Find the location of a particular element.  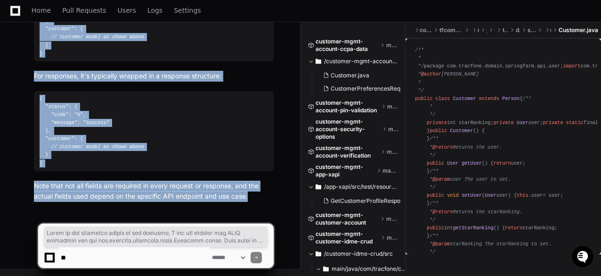

span: this is located at coordinates (523, 195).